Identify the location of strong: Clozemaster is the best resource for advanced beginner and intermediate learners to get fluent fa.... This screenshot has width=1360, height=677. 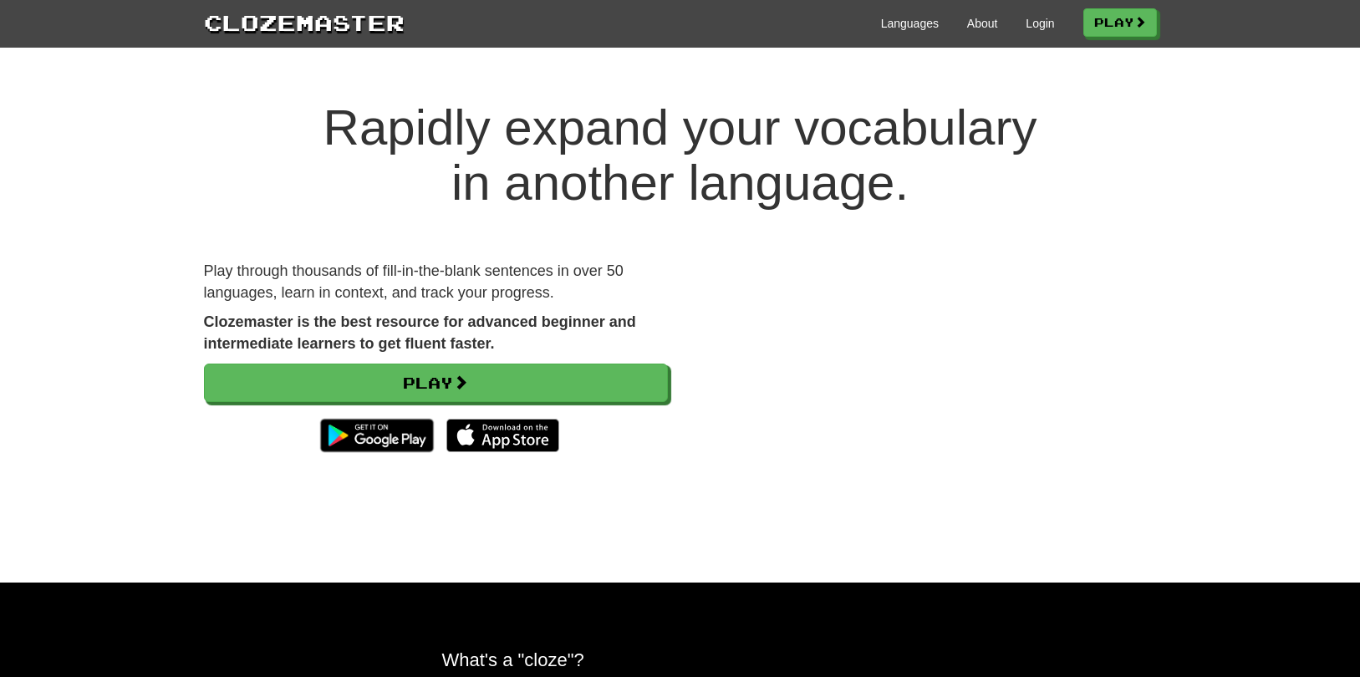
(420, 333).